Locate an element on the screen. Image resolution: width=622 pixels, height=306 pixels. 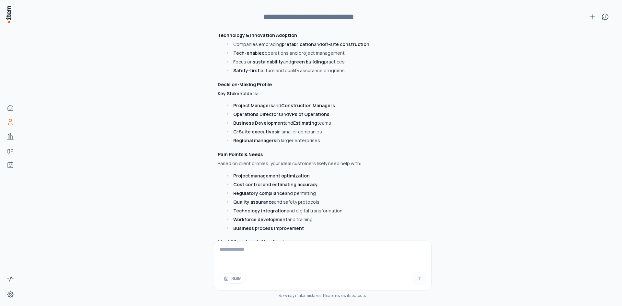
a: Companies is located at coordinates (10, 136).